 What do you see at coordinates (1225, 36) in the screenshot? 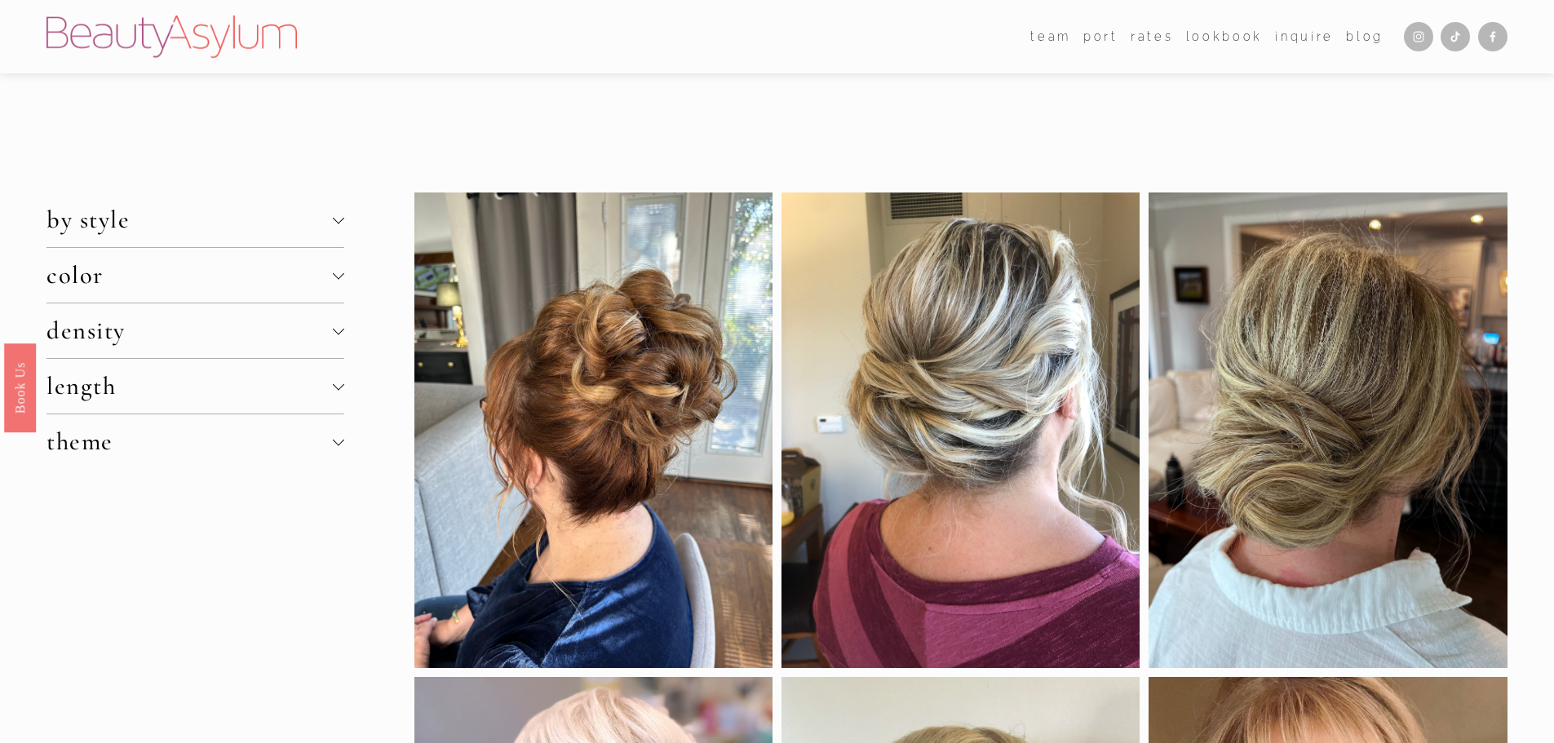
I see `a: Lookbook` at bounding box center [1225, 36].